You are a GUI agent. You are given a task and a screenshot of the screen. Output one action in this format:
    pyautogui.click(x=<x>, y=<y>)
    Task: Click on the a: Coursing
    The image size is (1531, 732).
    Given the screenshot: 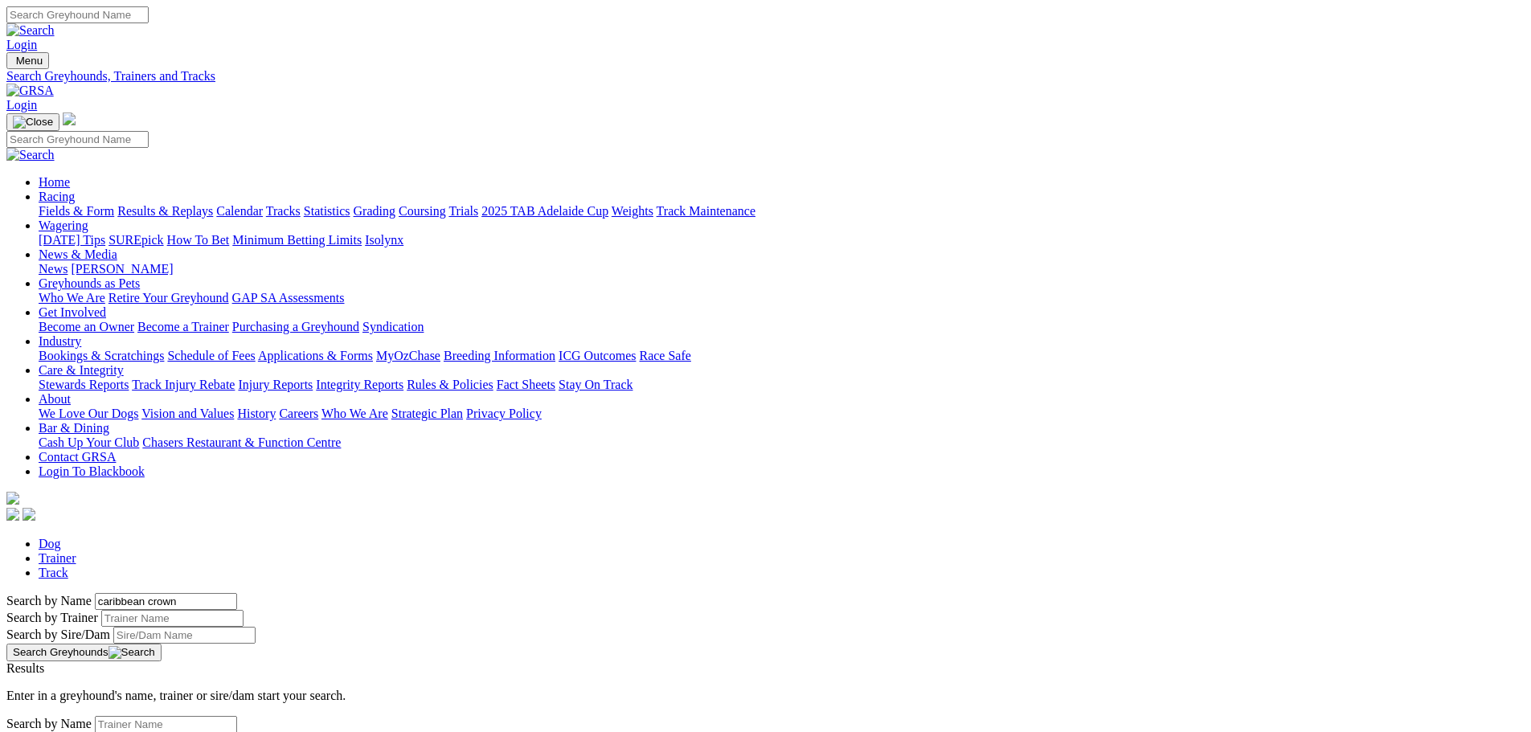 What is the action you would take?
    pyautogui.click(x=422, y=211)
    